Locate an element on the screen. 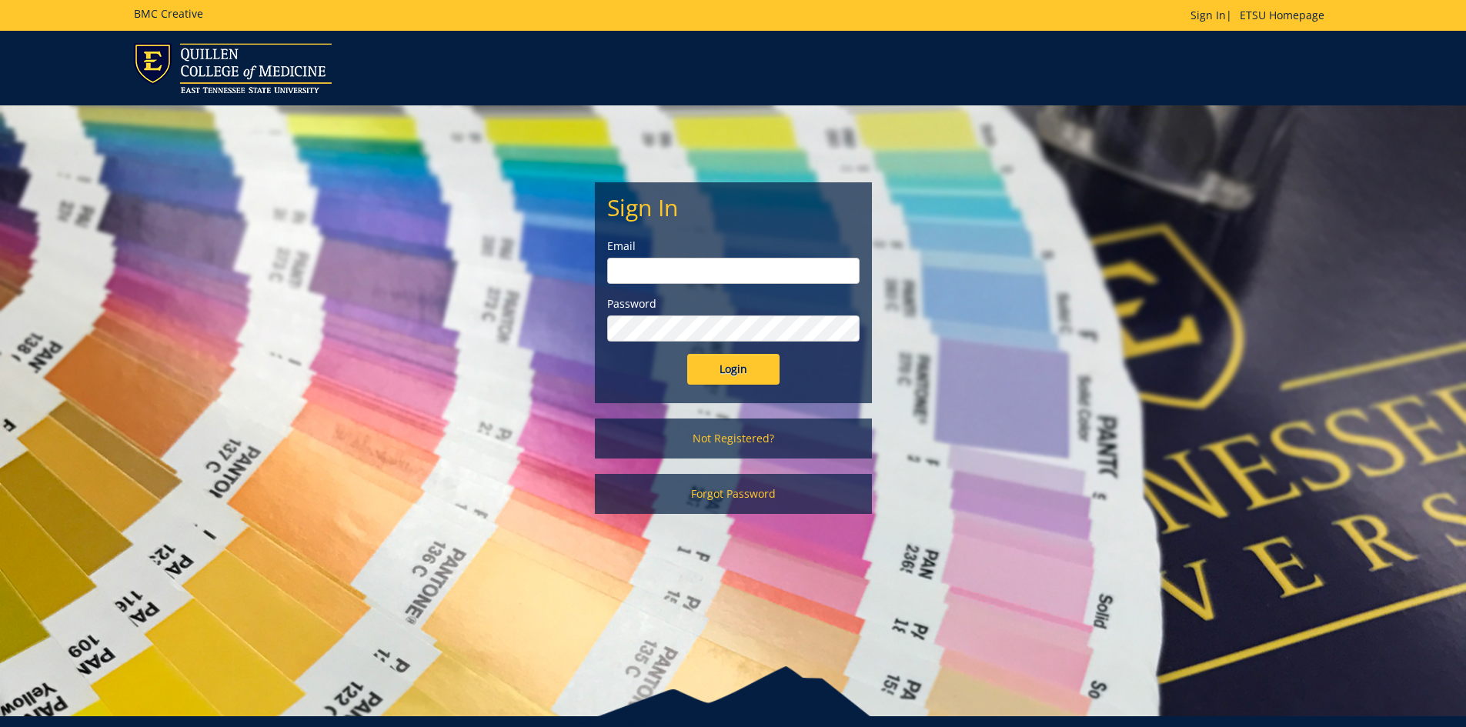  h5: BMC Creative is located at coordinates (169, 13).